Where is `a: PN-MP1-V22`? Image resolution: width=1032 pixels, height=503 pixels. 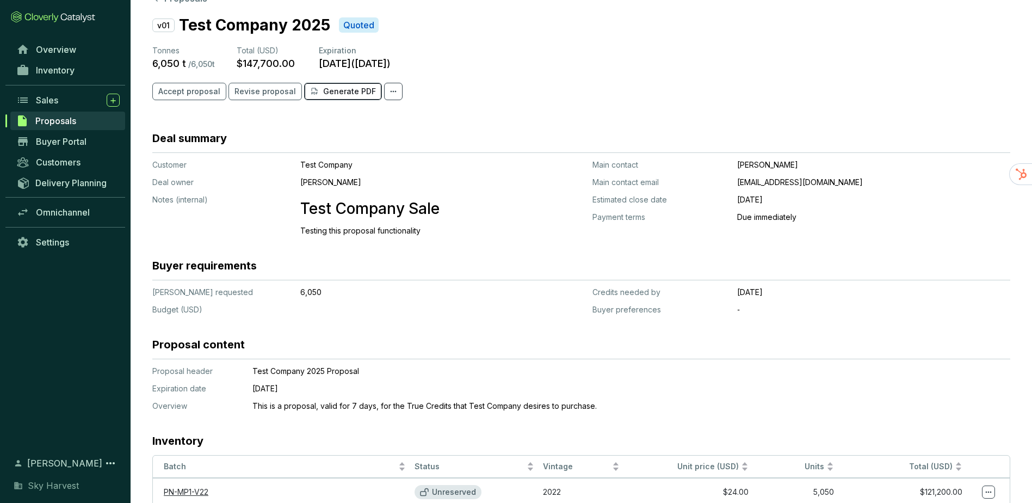
a: PN-MP1-V22 is located at coordinates (186, 491).